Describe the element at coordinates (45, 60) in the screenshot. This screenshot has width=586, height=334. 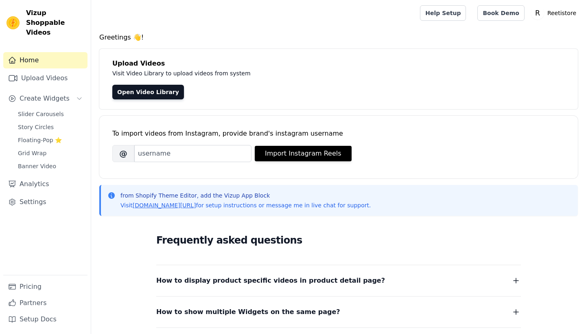
I see `a: Home` at that location.